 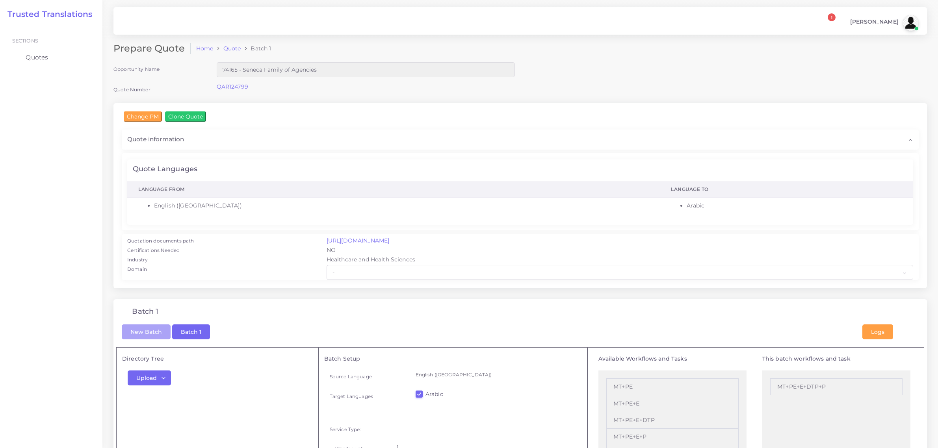 I want to click on div: Quote information, so click(x=520, y=139).